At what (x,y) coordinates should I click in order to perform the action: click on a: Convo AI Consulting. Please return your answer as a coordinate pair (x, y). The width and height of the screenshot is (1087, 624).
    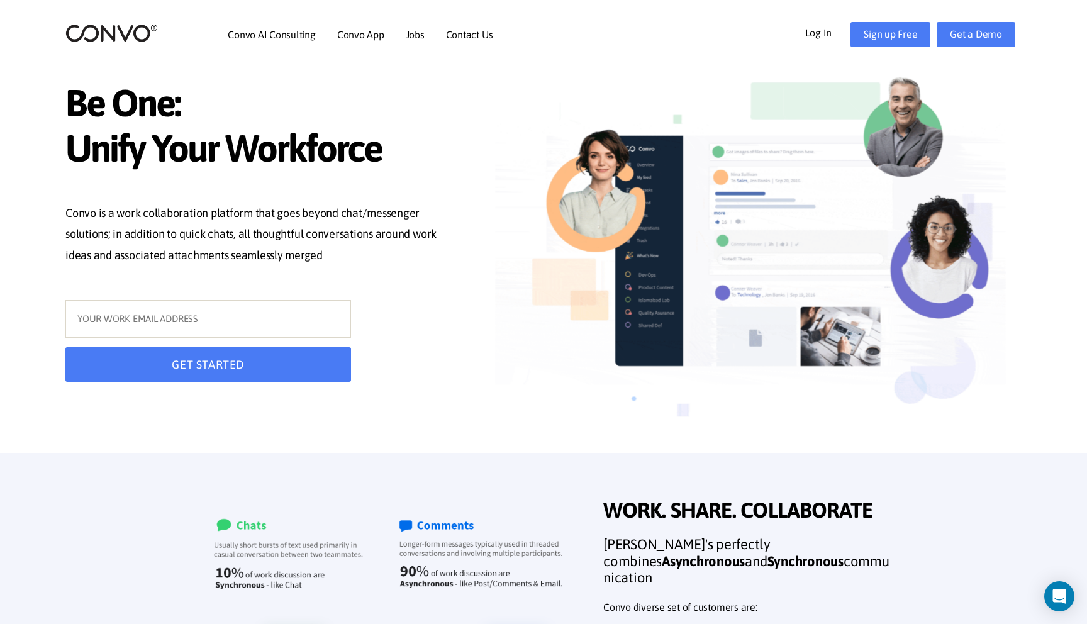
    Looking at the image, I should click on (271, 35).